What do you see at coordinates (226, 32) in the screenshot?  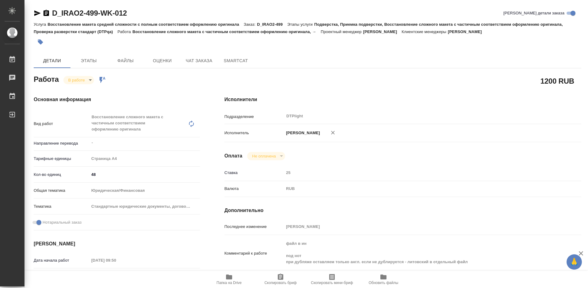 I see `p: Восстановление сложного макета с частичным соответствием оформлению оригинала, →` at bounding box center [226, 32].